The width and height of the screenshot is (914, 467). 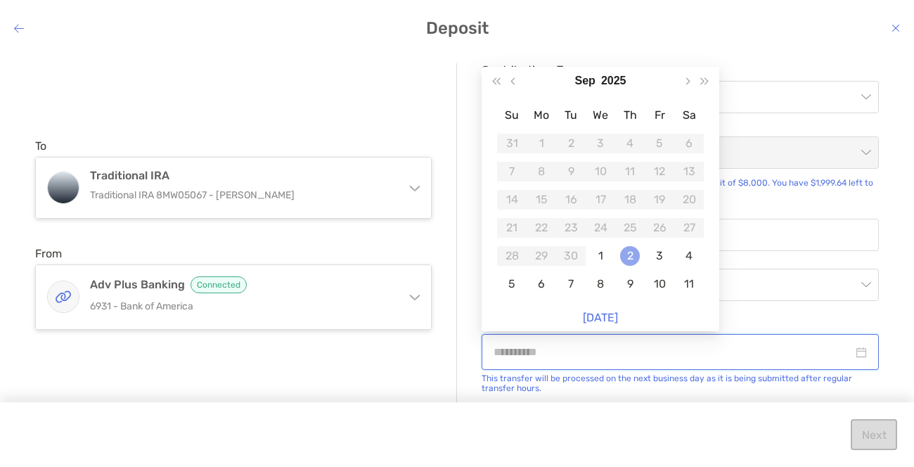 I want to click on td: 2025-09-18, so click(x=630, y=200).